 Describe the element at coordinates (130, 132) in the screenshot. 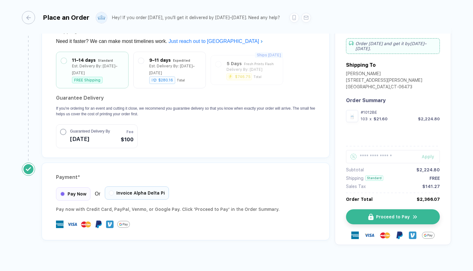

I see `span: Fee` at that location.